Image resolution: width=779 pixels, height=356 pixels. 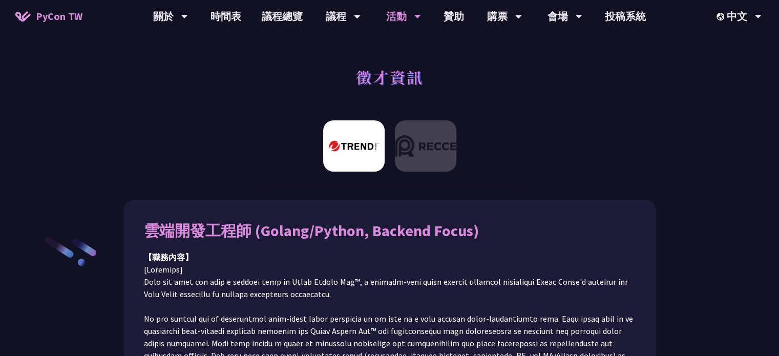 What do you see at coordinates (354, 146) in the screenshot?
I see `img: 趨勢科技 Trend Micro` at bounding box center [354, 146].